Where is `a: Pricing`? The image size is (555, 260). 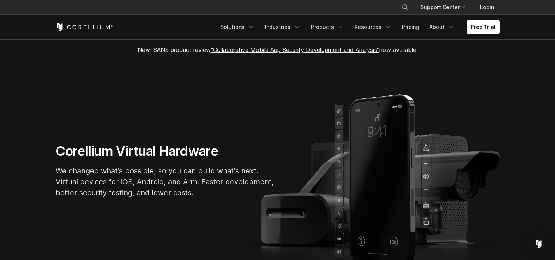
a: Pricing is located at coordinates (411, 27).